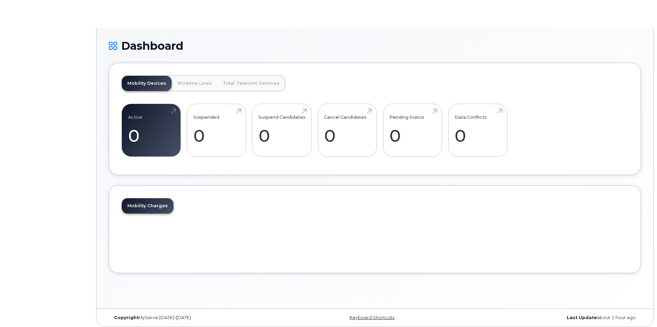 This screenshot has width=657, height=327. I want to click on a: Cancel Candidates 0, so click(347, 130).